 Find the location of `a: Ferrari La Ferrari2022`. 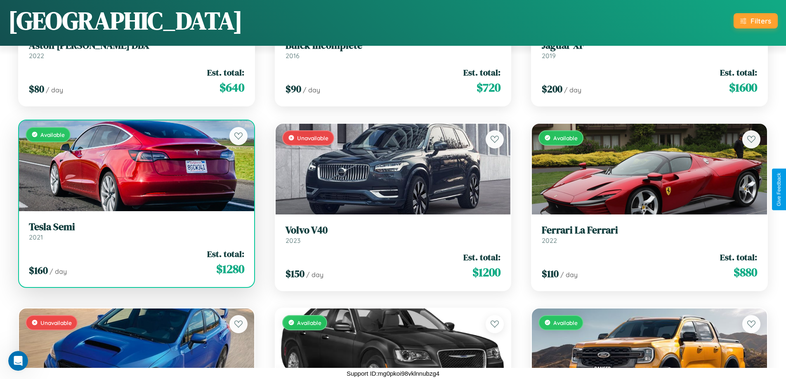

a: Ferrari La Ferrari2022 is located at coordinates (650, 234).